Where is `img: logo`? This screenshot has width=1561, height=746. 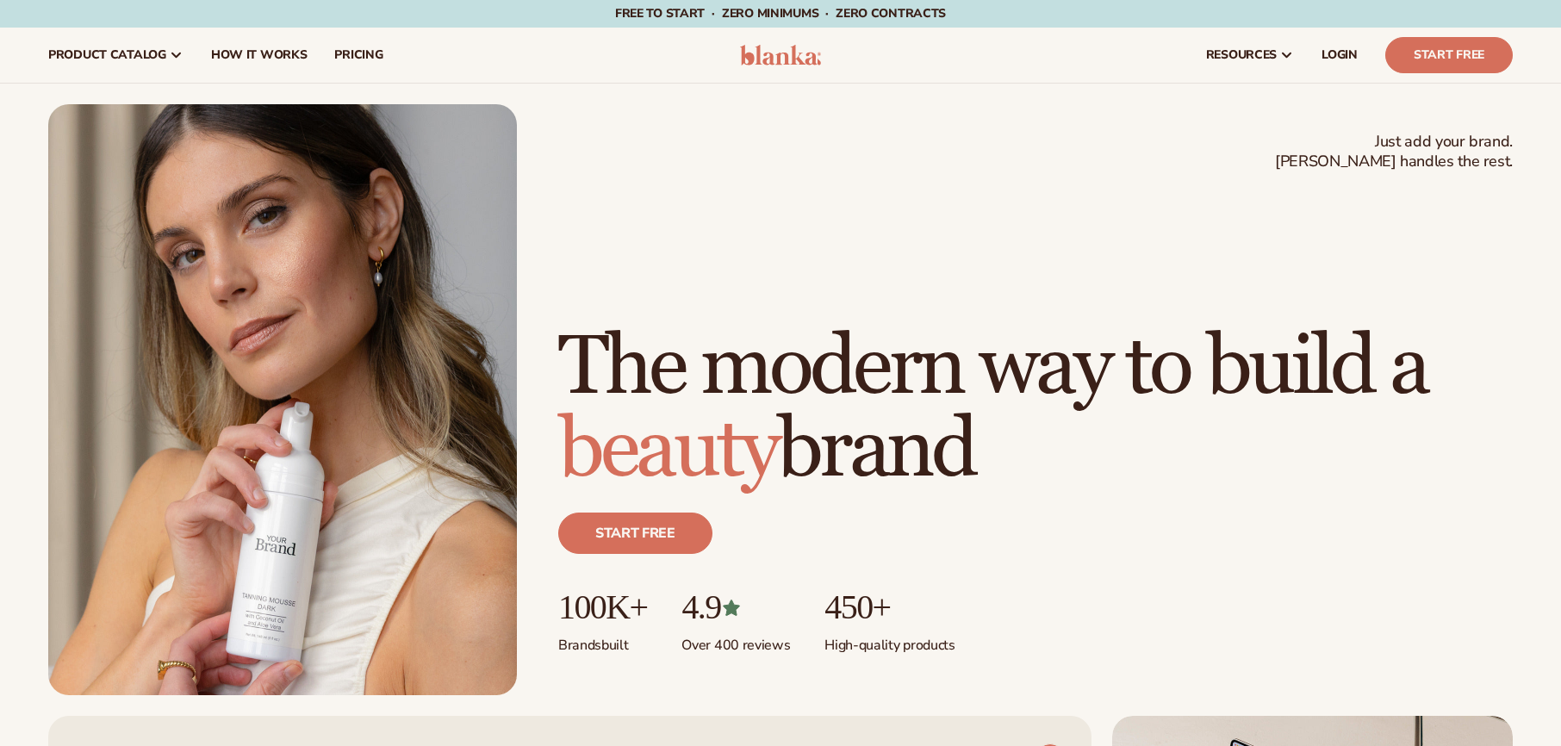
img: logo is located at coordinates (780, 55).